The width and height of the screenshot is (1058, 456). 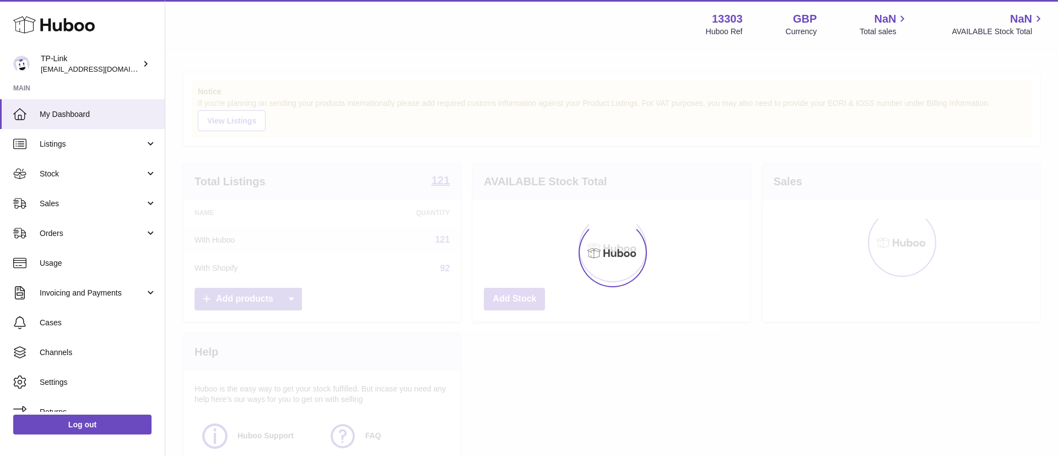 What do you see at coordinates (21, 64) in the screenshot?
I see `img: internalAdmin-13303@internal.huboo.com` at bounding box center [21, 64].